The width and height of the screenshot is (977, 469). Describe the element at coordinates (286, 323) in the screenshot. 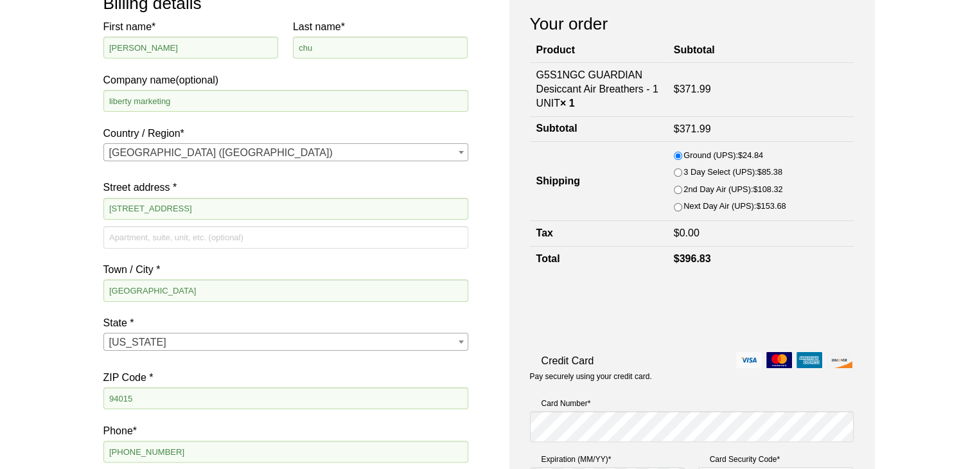

I see `label: State` at that location.